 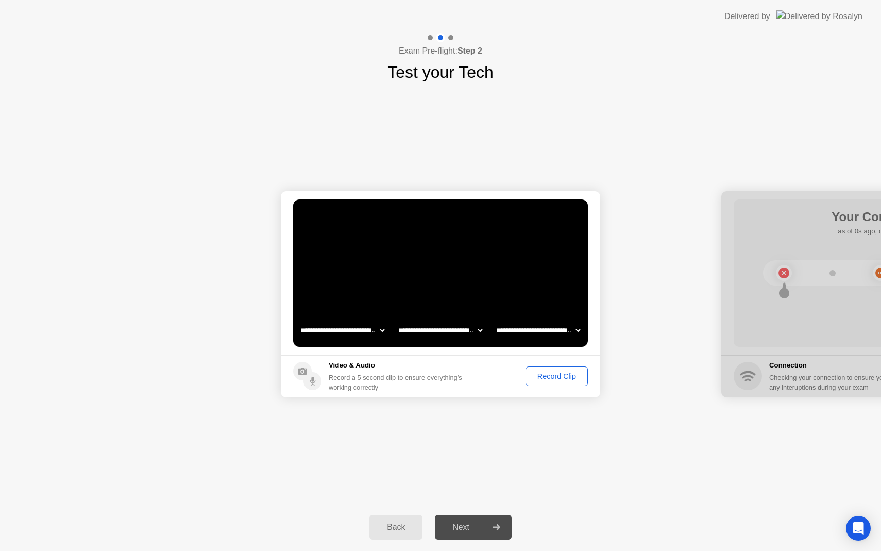 I want to click on select: Available microphones, so click(x=538, y=330).